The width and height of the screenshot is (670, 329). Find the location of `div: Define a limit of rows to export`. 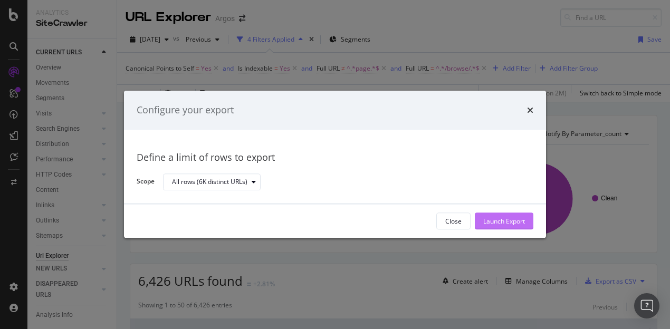

div: Define a limit of rows to export is located at coordinates (335, 158).